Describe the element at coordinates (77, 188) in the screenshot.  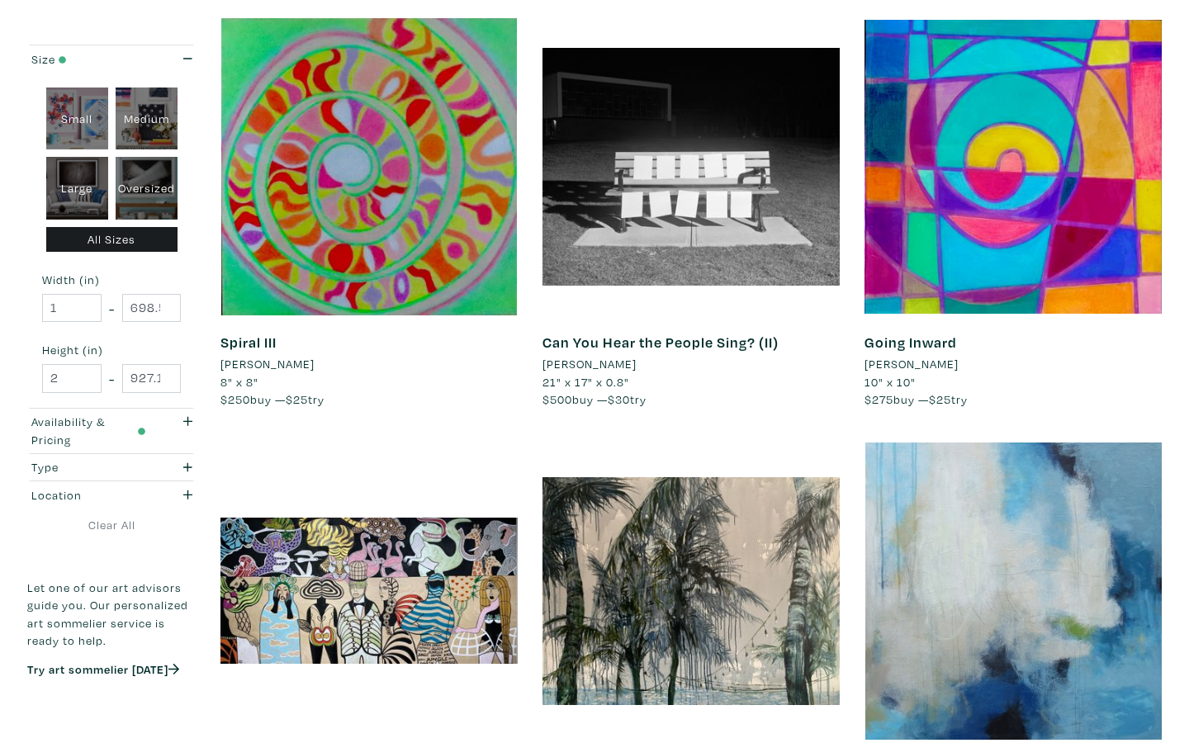
I see `div: Large` at that location.